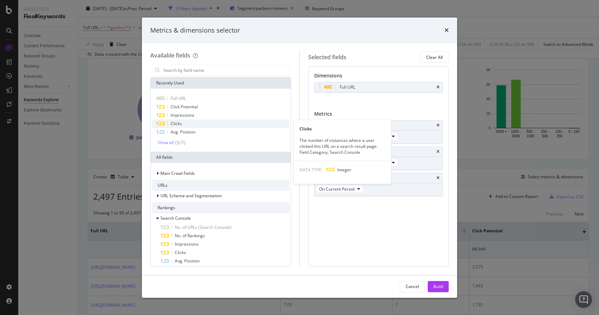 Image resolution: width=599 pixels, height=315 pixels. Describe the element at coordinates (327, 57) in the screenshot. I see `div: Selected fields` at that location.